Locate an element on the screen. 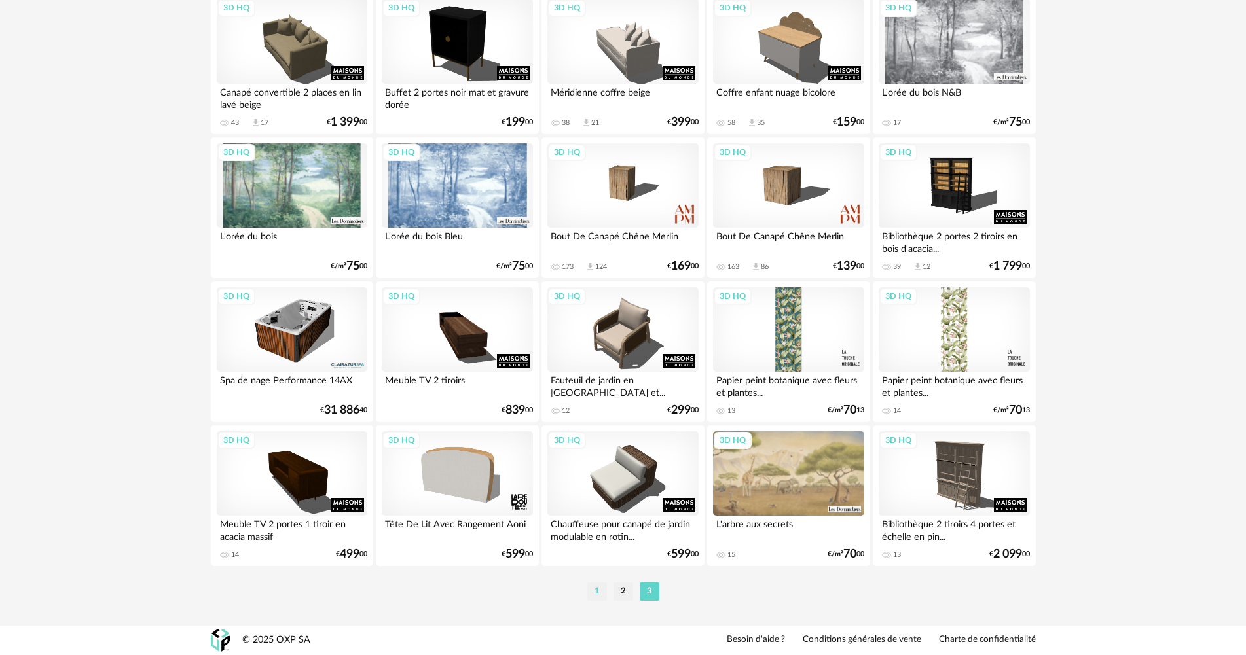 The image size is (1246, 655). span: 499 is located at coordinates (350, 554).